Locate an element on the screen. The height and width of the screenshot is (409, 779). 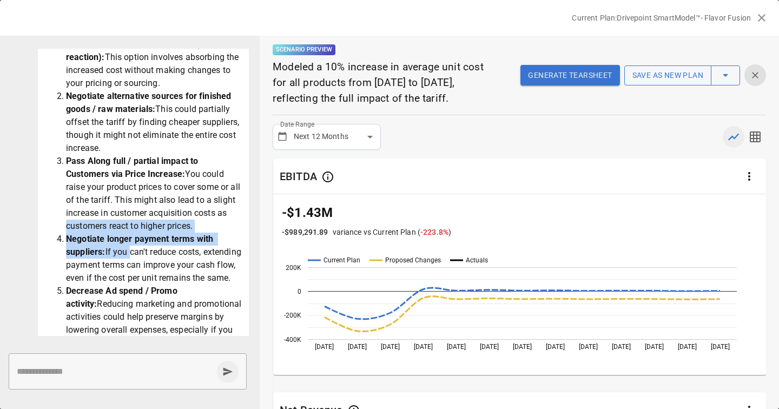
strong: Decrease Ad spend / Promo activity: is located at coordinates (123, 297).